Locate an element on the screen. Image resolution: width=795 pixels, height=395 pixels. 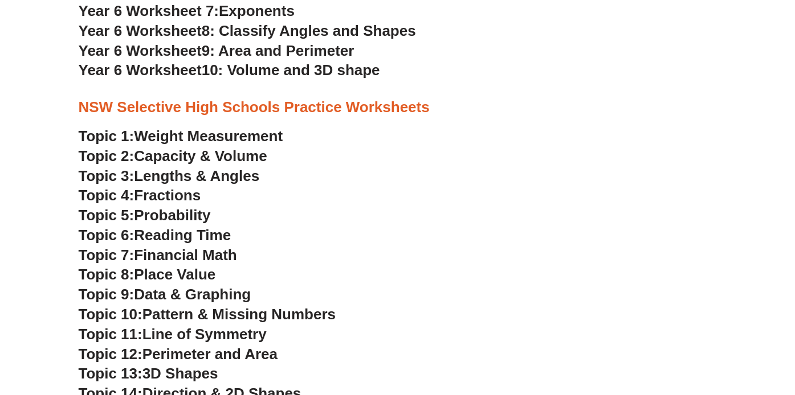
span: Lengths & Angles is located at coordinates (197, 176).